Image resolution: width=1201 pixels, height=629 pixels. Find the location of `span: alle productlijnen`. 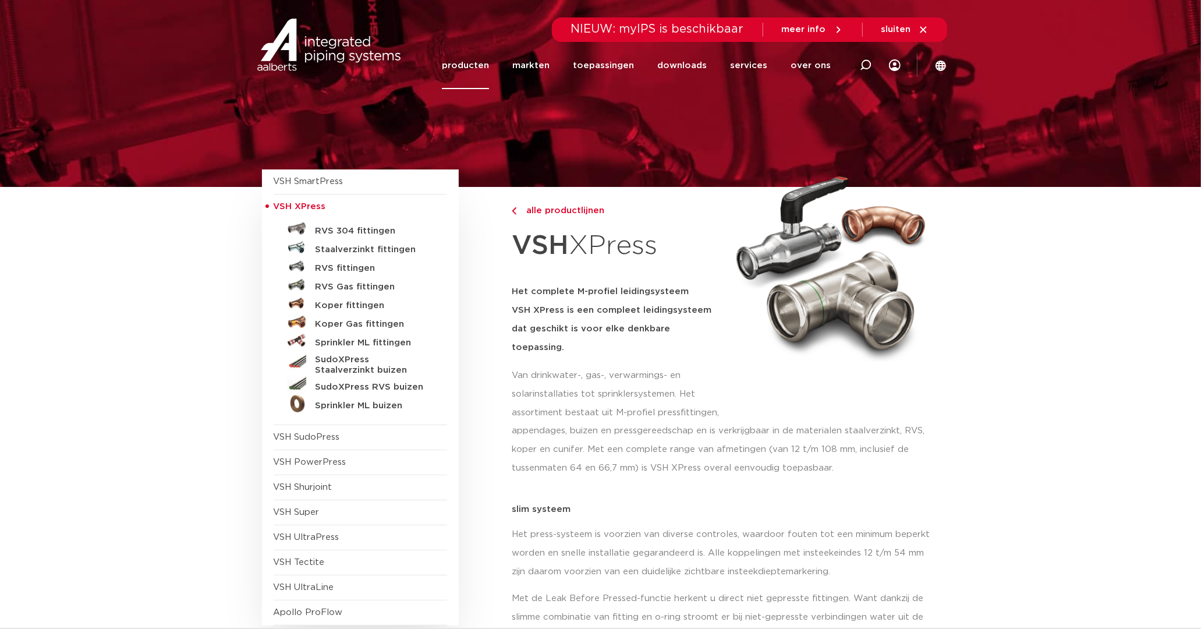

span: alle productlijnen is located at coordinates (562, 210).